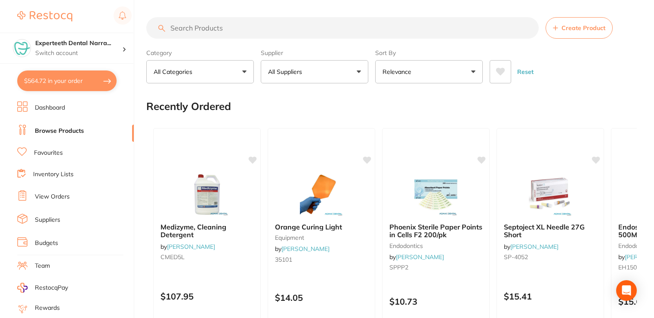  What do you see at coordinates (207, 231) in the screenshot?
I see `b: Medizyme, Cleaning Detergent` at bounding box center [207, 231].